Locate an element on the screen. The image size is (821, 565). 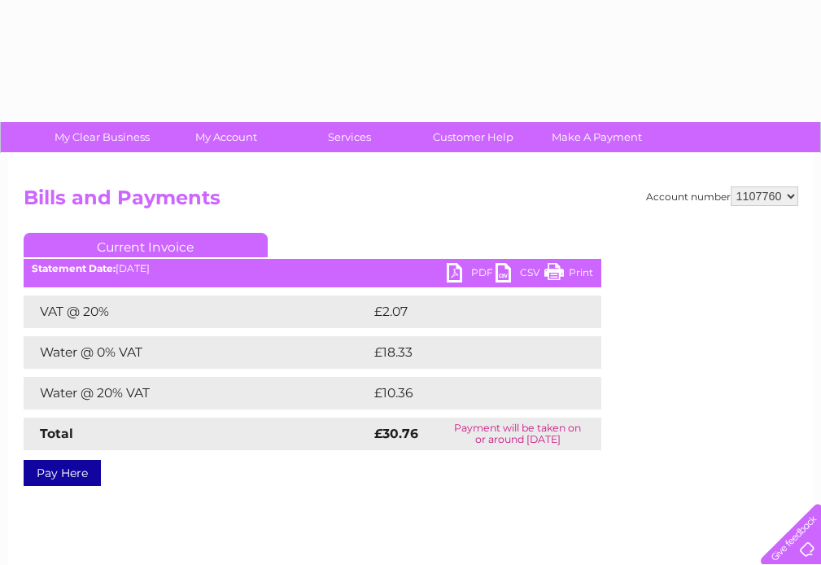
td: Water @ 20% VAT is located at coordinates (197, 393).